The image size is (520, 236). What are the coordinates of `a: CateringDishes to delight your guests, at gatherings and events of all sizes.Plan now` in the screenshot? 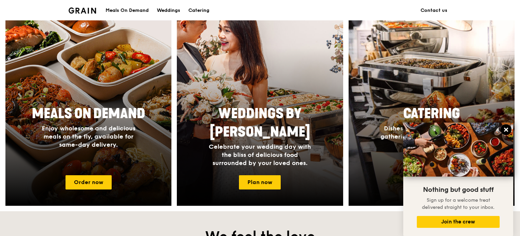 It's located at (431, 107).